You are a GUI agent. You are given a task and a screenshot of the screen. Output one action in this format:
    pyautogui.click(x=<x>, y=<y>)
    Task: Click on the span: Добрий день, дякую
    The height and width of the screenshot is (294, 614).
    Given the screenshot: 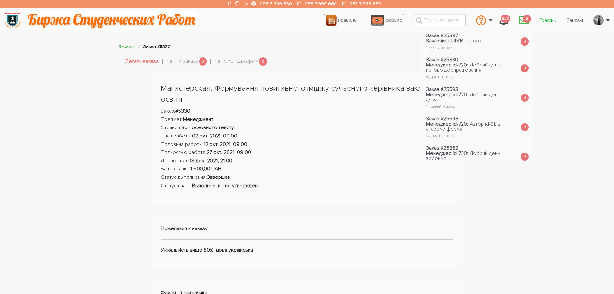 What is the action you would take?
    pyautogui.click(x=464, y=97)
    